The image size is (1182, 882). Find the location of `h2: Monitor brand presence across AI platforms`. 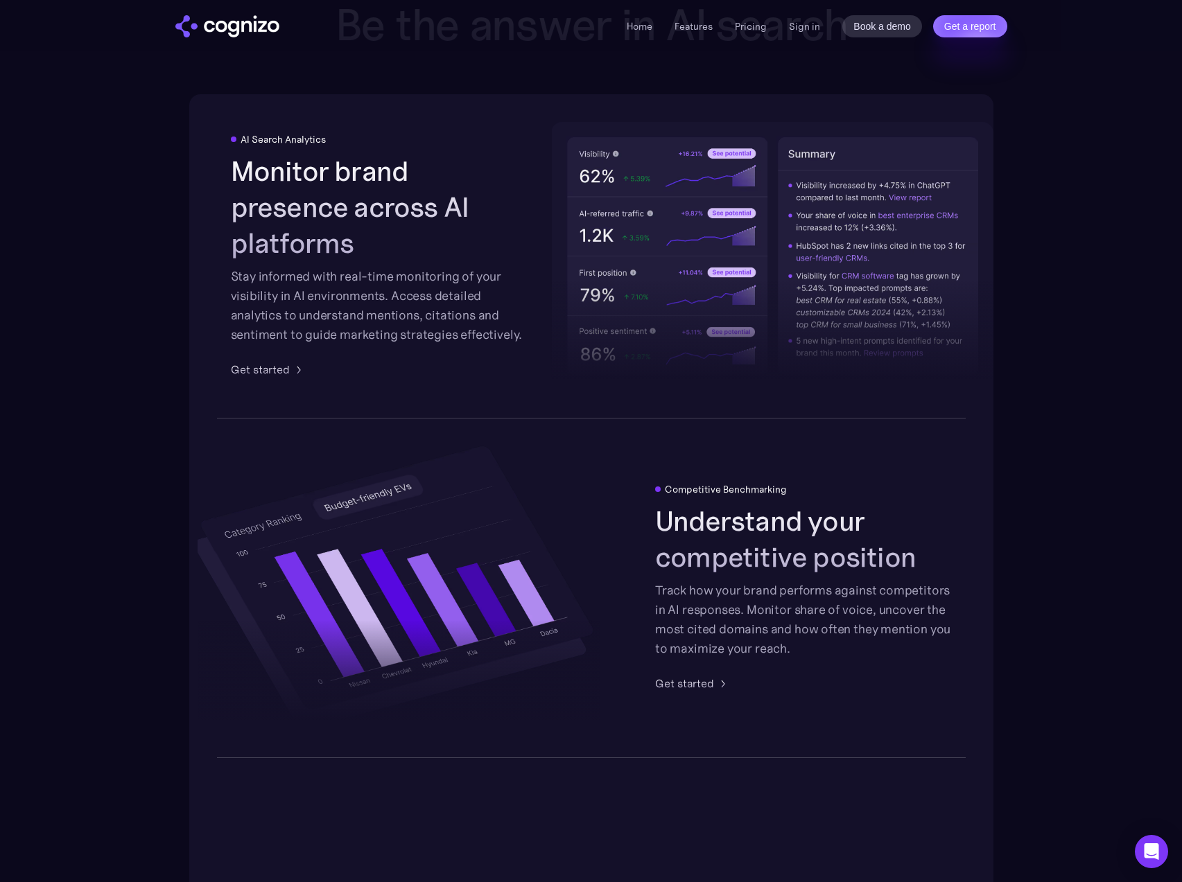

h2: Monitor brand presence across AI platforms is located at coordinates (379, 207).